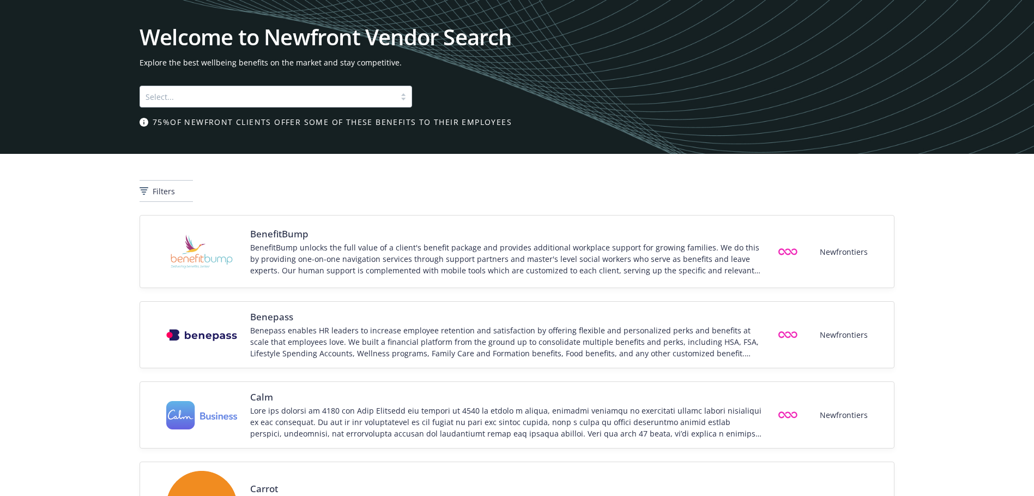  Describe the element at coordinates (332, 122) in the screenshot. I see `span: 75% of Newfront clients offer some of these benefits to their employees` at that location.